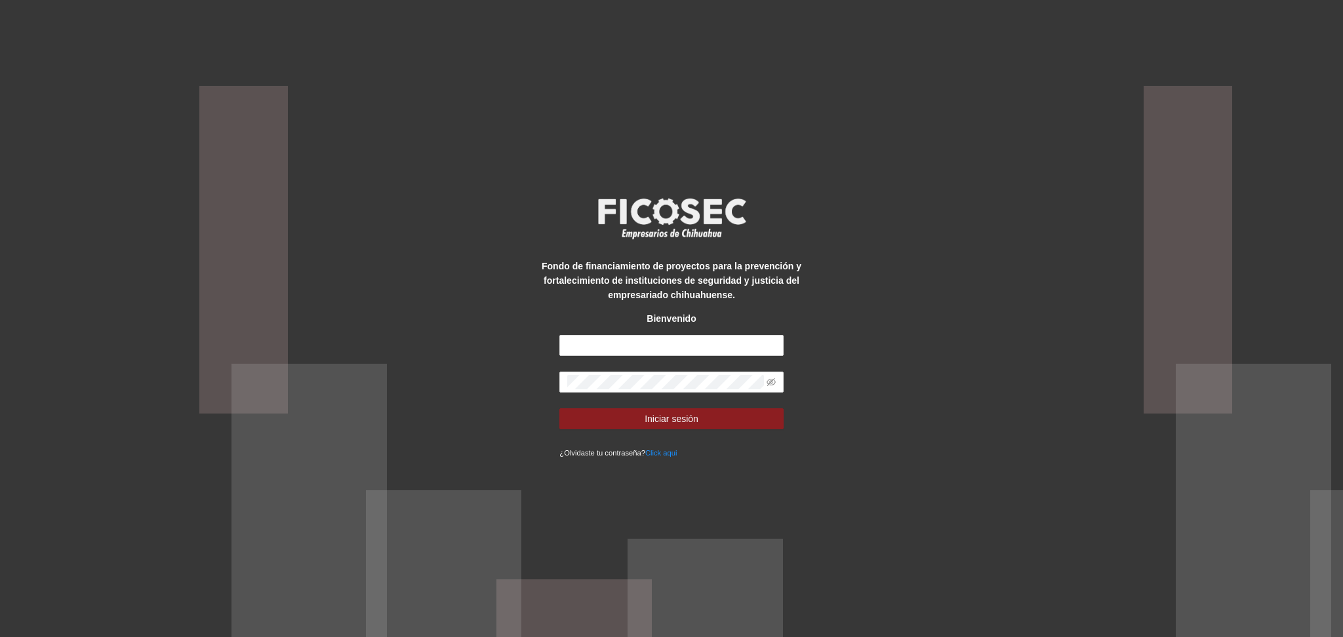  Describe the element at coordinates (671, 319) in the screenshot. I see `strong: Bienvenido` at that location.